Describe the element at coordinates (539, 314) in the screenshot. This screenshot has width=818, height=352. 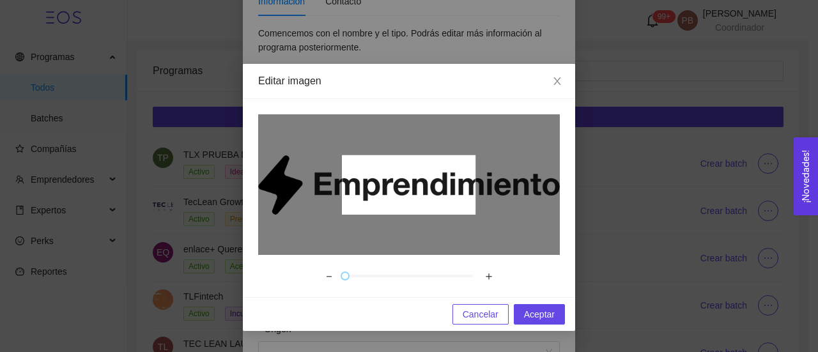
I see `button: Aceptar` at that location.